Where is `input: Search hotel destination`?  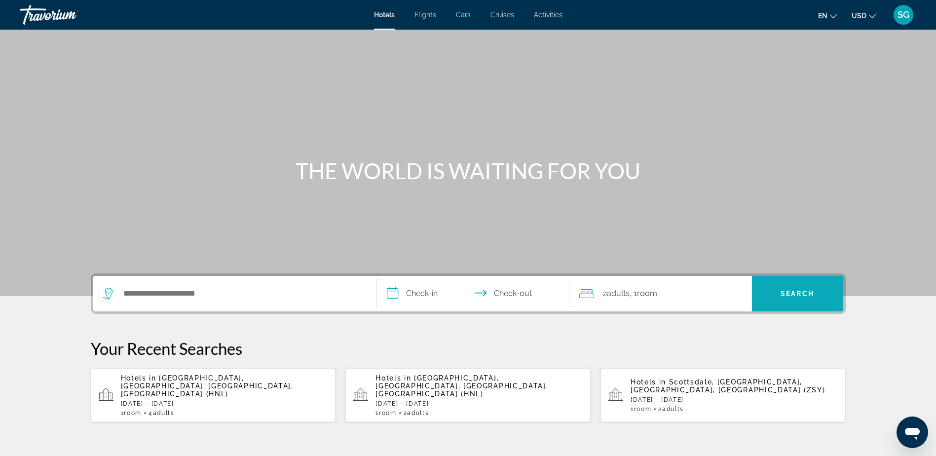 input: Search hotel destination is located at coordinates (242, 294).